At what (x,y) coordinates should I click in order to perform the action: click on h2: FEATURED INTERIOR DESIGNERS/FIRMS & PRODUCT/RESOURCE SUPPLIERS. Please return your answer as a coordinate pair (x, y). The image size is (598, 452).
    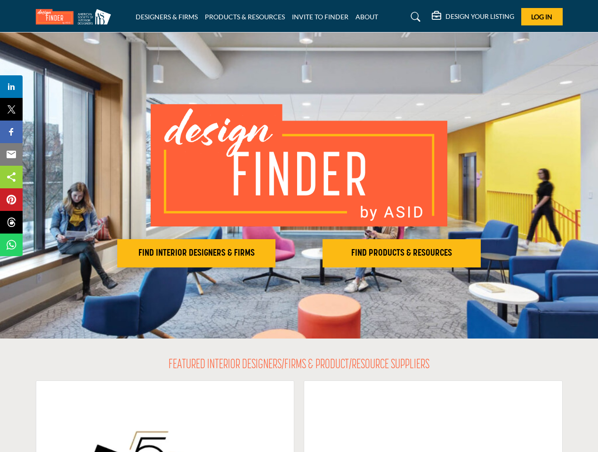
    Looking at the image, I should click on (299, 365).